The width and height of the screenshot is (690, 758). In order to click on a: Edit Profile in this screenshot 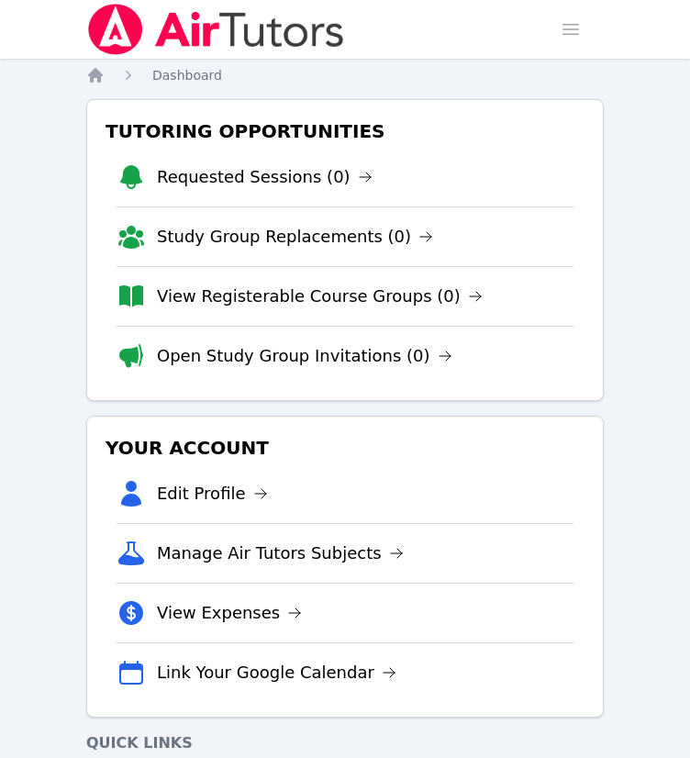, I will do `click(212, 493)`.